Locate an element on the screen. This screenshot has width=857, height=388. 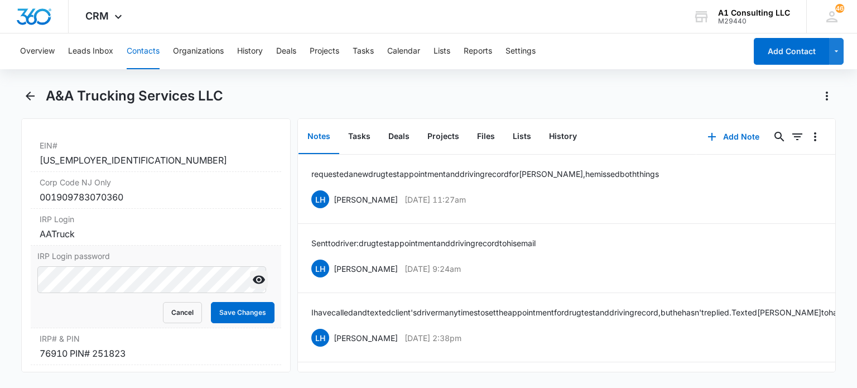
button: Overflow Menu is located at coordinates (815, 137).